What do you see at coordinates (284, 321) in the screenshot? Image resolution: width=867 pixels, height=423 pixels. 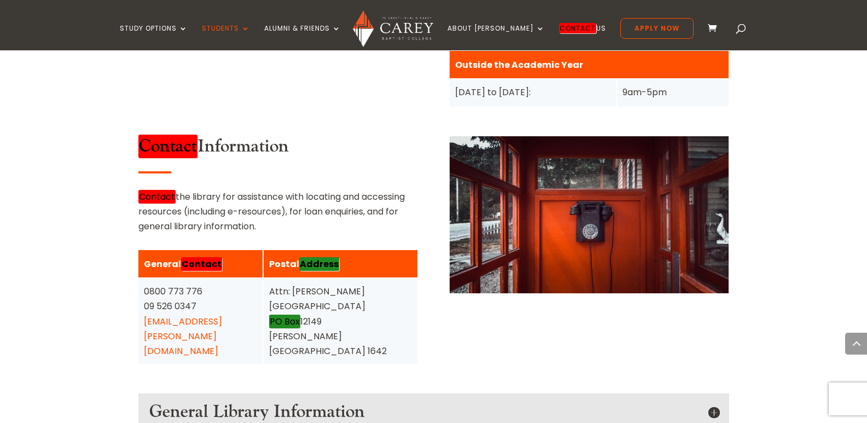 I see `em: PO Box` at bounding box center [284, 321].